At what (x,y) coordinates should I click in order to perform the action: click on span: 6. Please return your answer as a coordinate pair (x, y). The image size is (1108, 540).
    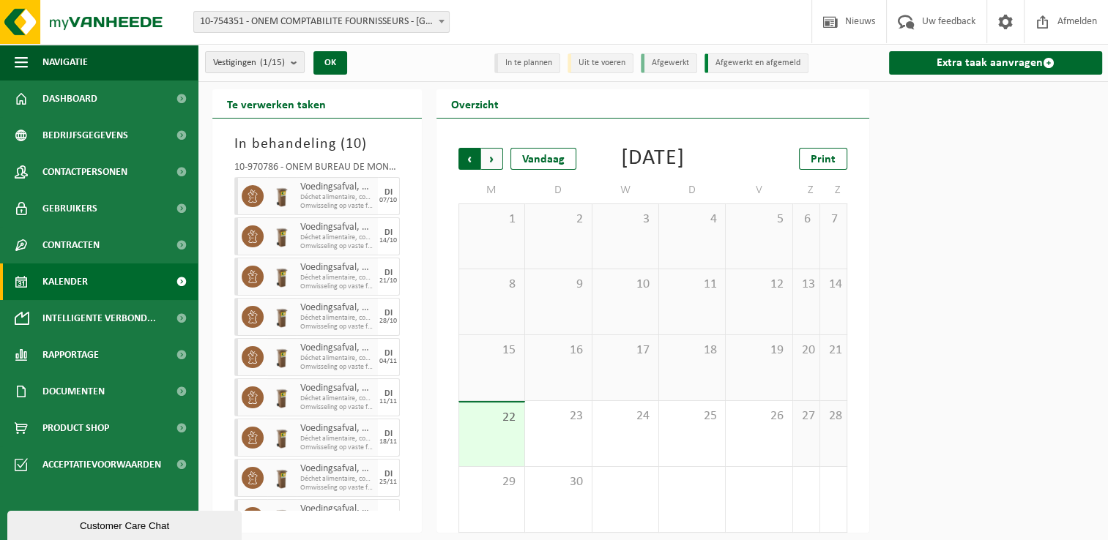
    Looking at the image, I should click on (806, 220).